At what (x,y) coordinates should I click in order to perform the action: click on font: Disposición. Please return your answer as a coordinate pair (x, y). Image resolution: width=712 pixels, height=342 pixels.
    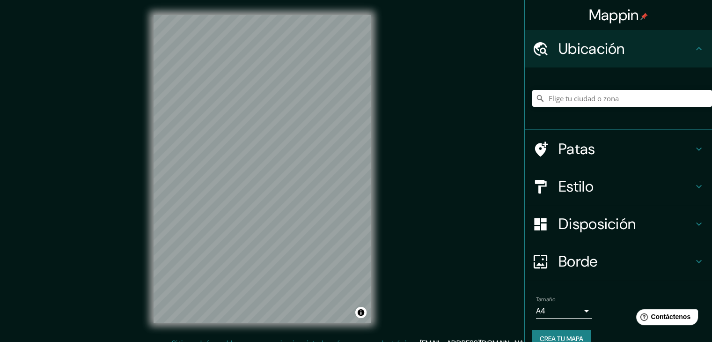
    Looking at the image, I should click on (597, 224).